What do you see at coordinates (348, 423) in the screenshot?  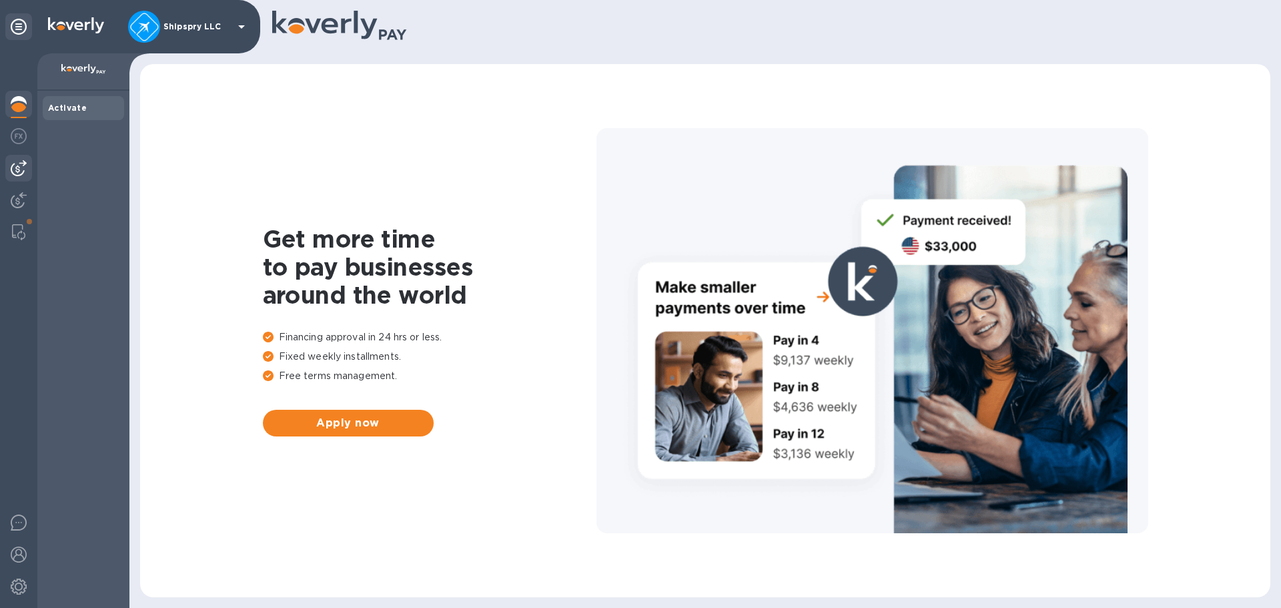 I see `span: Apply now` at bounding box center [348, 423].